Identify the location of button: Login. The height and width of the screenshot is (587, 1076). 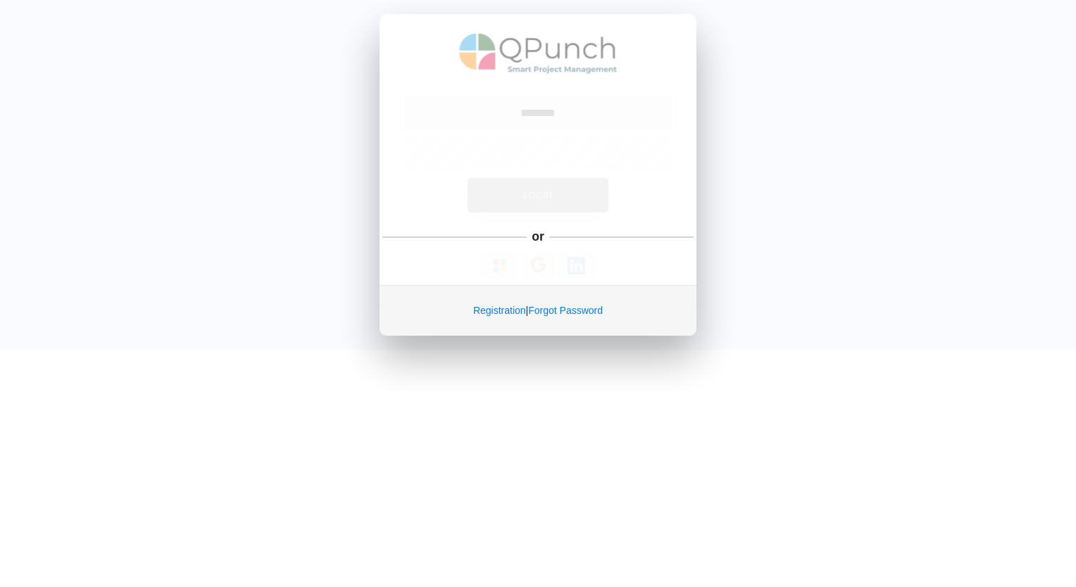
(538, 196).